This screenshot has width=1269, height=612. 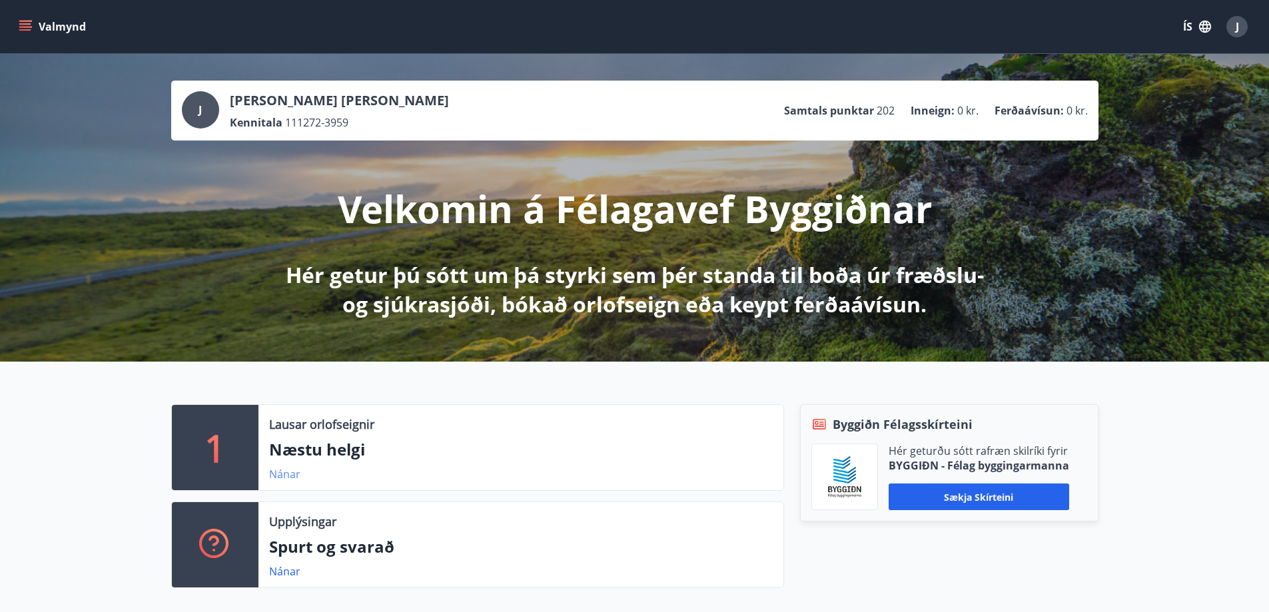 What do you see at coordinates (635, 290) in the screenshot?
I see `p: Hér getur þú sótt um þá styrki sem þér standa til boða úr fræðslu- og sjúkrasjóði, bókað orlofsei...` at bounding box center [635, 290].